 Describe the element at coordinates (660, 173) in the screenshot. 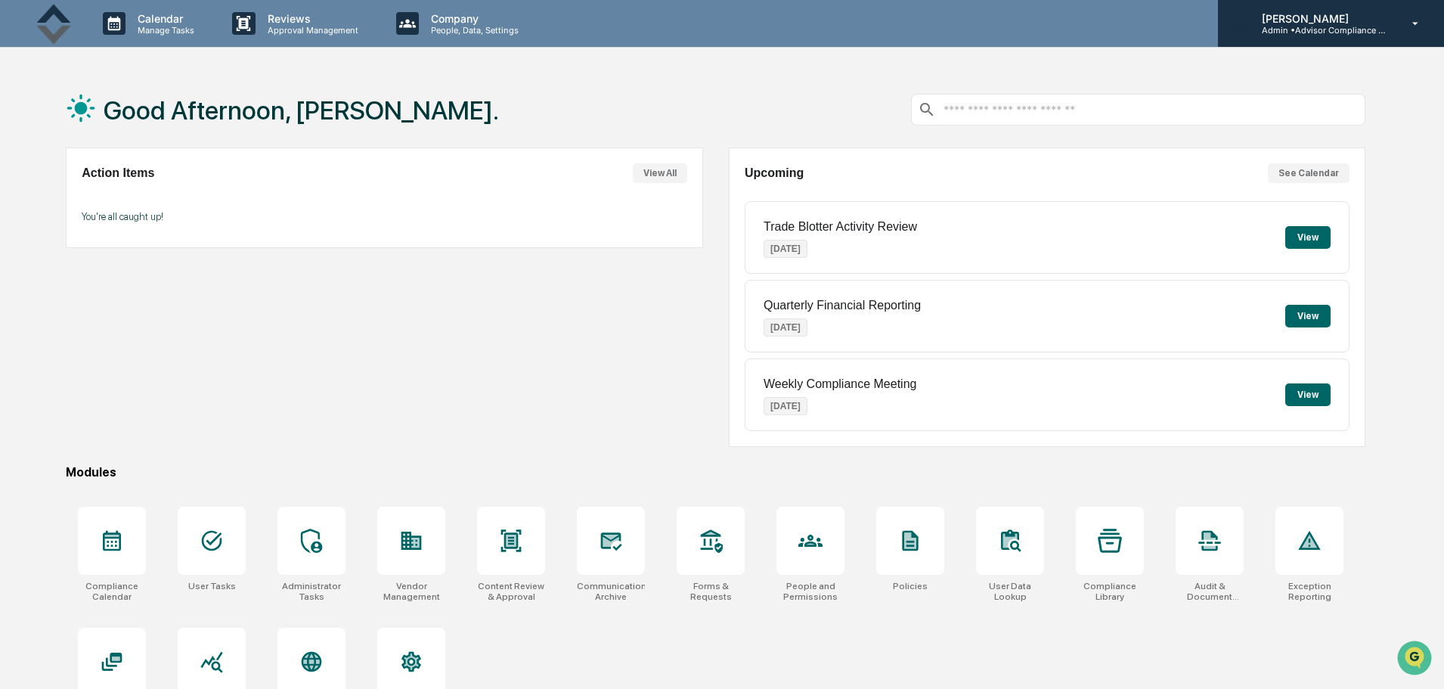

I see `a: View All` at that location.